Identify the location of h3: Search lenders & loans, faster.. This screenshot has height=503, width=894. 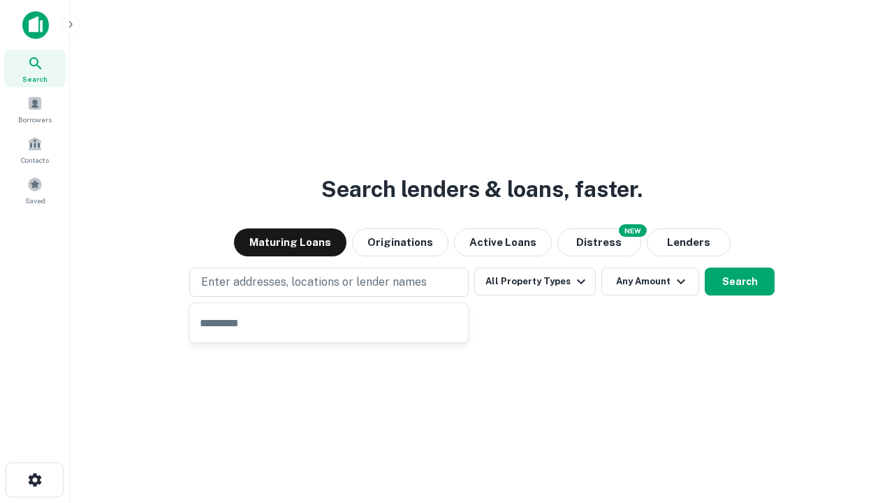
(482, 189).